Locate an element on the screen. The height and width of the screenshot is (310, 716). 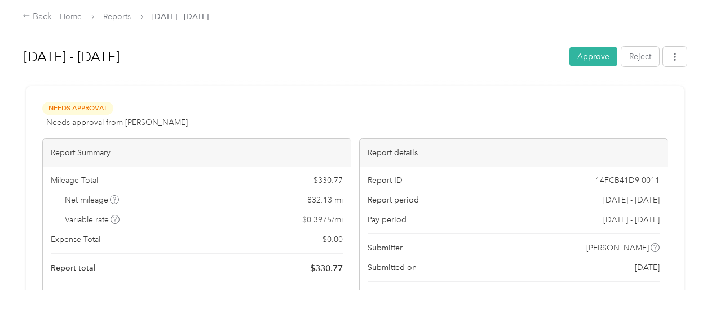
span: Submitted on is located at coordinates (392, 268).